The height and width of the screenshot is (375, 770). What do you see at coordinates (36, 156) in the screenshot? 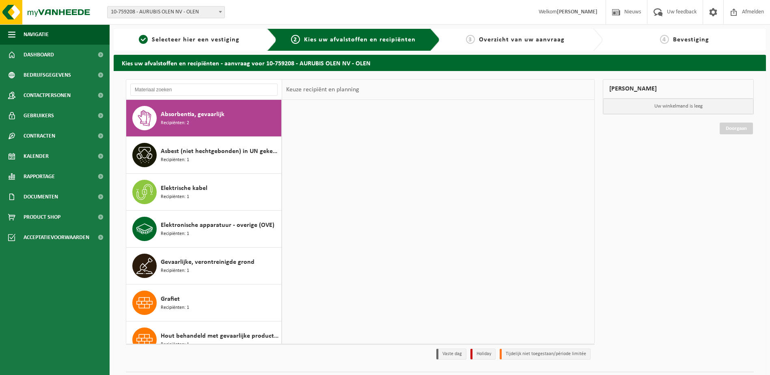
I see `span: Kalender` at bounding box center [36, 156].